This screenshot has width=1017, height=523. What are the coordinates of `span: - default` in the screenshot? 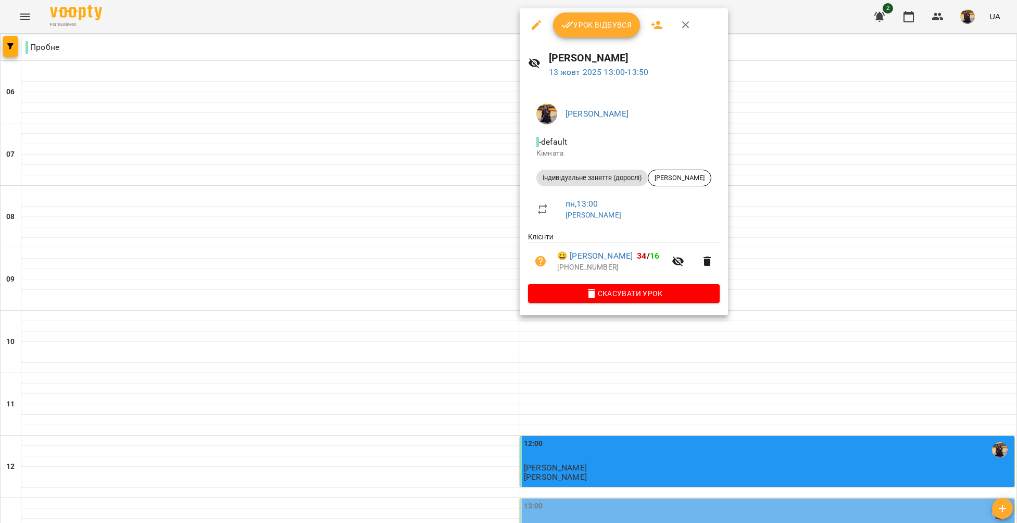 It's located at (552, 142).